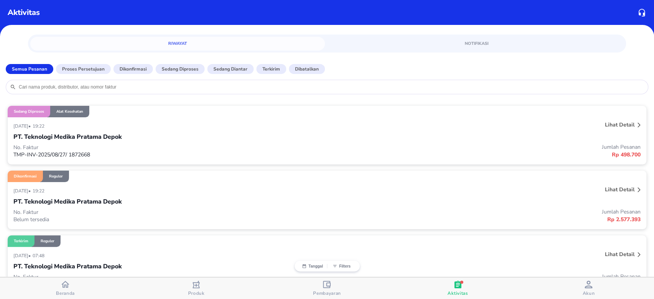  I want to click on button: Sedang diantar, so click(230, 69).